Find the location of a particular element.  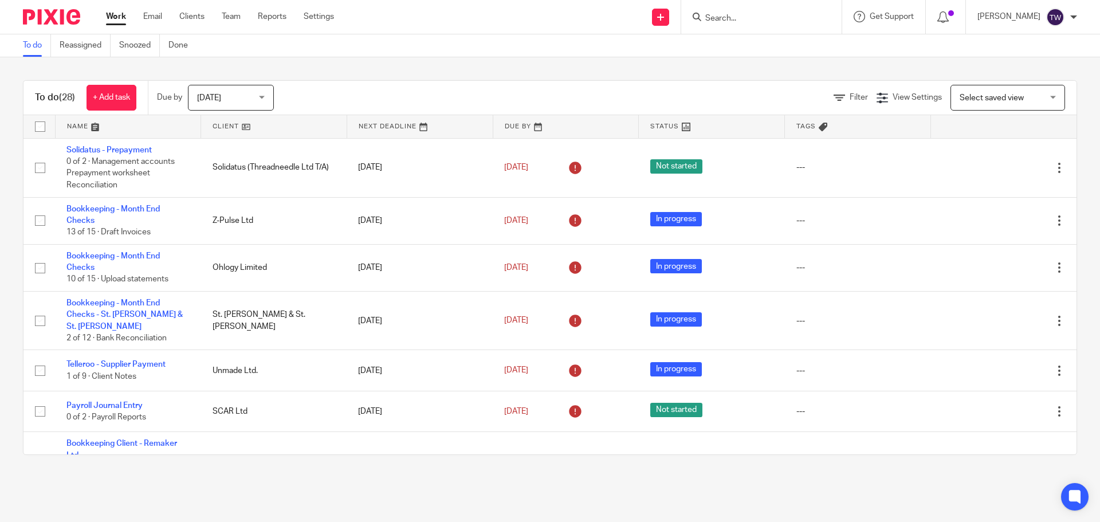

span: 0 of 2 · Management accounts Prepayment worksheet Reconciliation is located at coordinates (120, 173).